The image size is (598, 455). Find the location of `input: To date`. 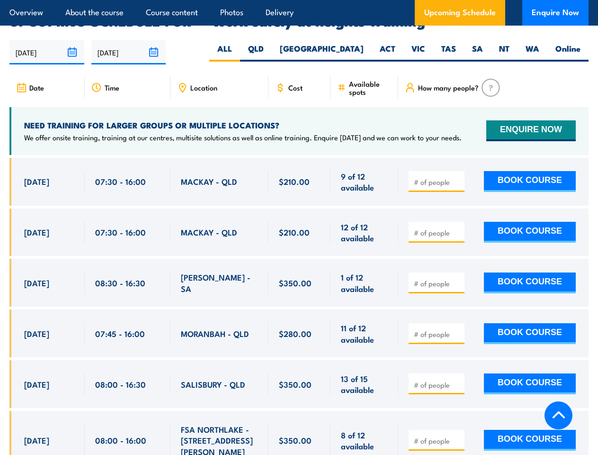

input: To date is located at coordinates (129, 52).